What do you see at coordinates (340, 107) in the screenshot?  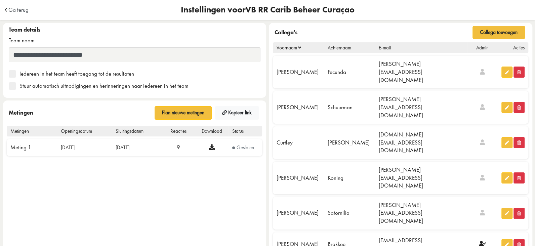 I see `span: Schuurman` at bounding box center [340, 107].